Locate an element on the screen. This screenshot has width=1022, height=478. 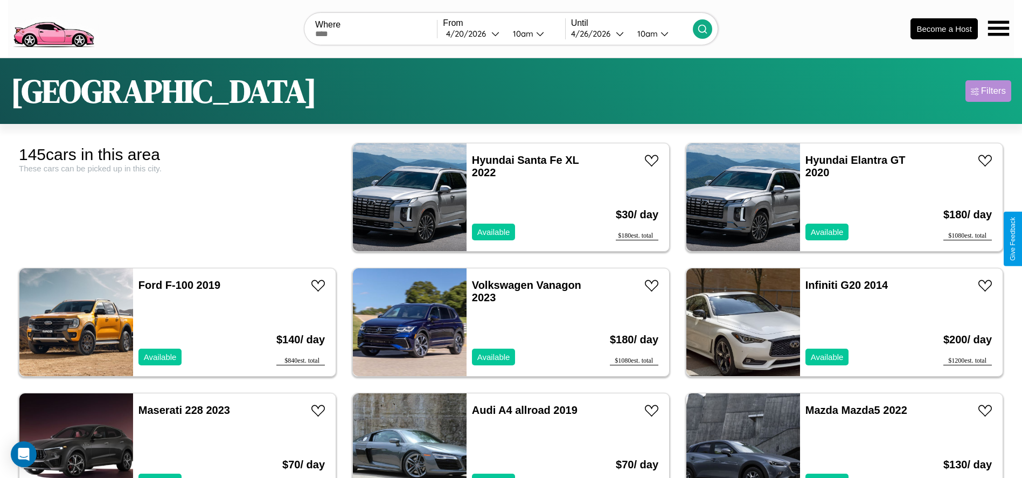
h3: $ 200 / day is located at coordinates (967, 339).